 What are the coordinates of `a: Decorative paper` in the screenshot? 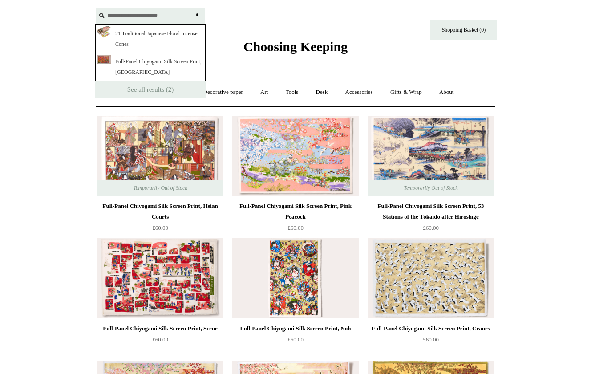 It's located at (223, 92).